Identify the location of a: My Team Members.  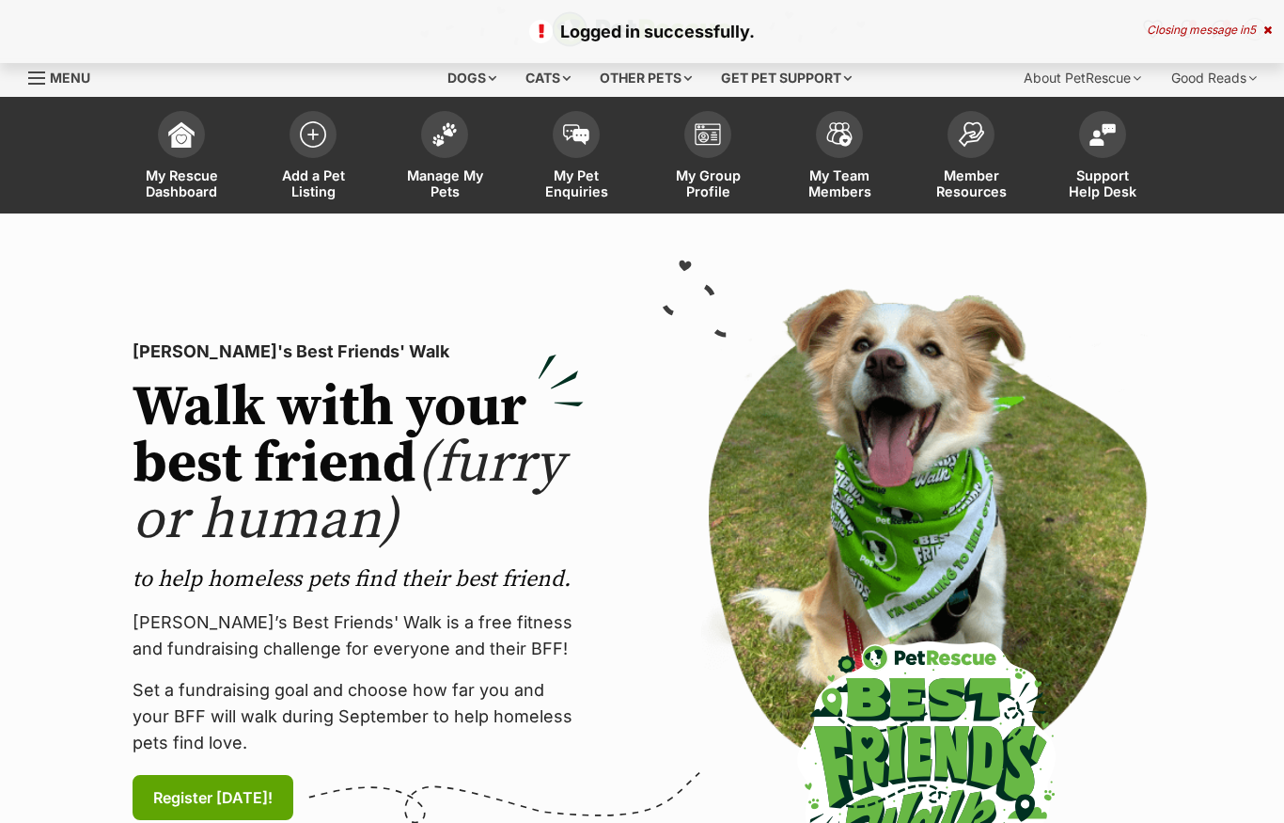
(840, 157).